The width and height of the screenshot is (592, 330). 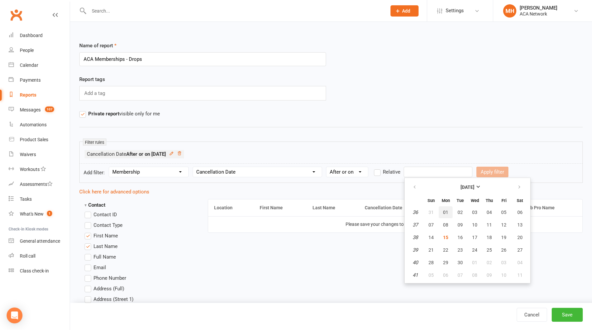 What do you see at coordinates (460, 250) in the screenshot?
I see `span: 23` at bounding box center [460, 250].